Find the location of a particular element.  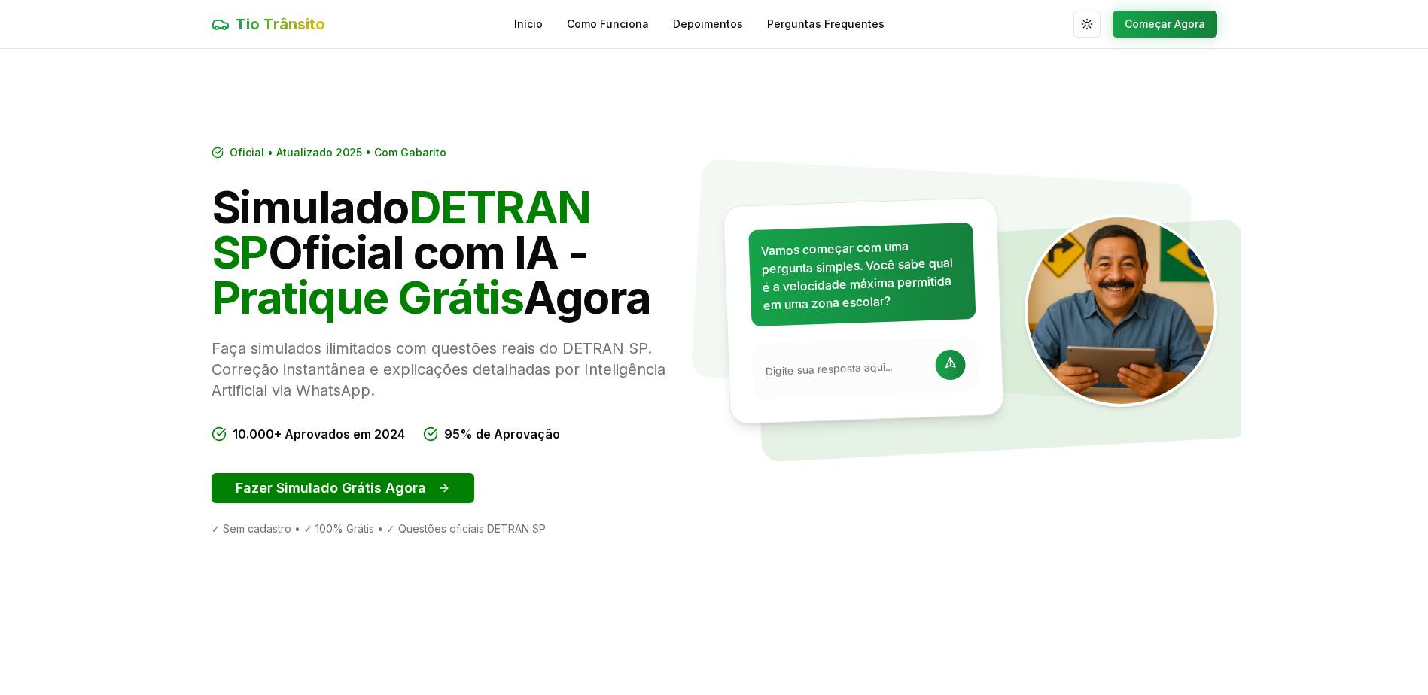

input: Digite sua resposta aqui... is located at coordinates (845, 368).